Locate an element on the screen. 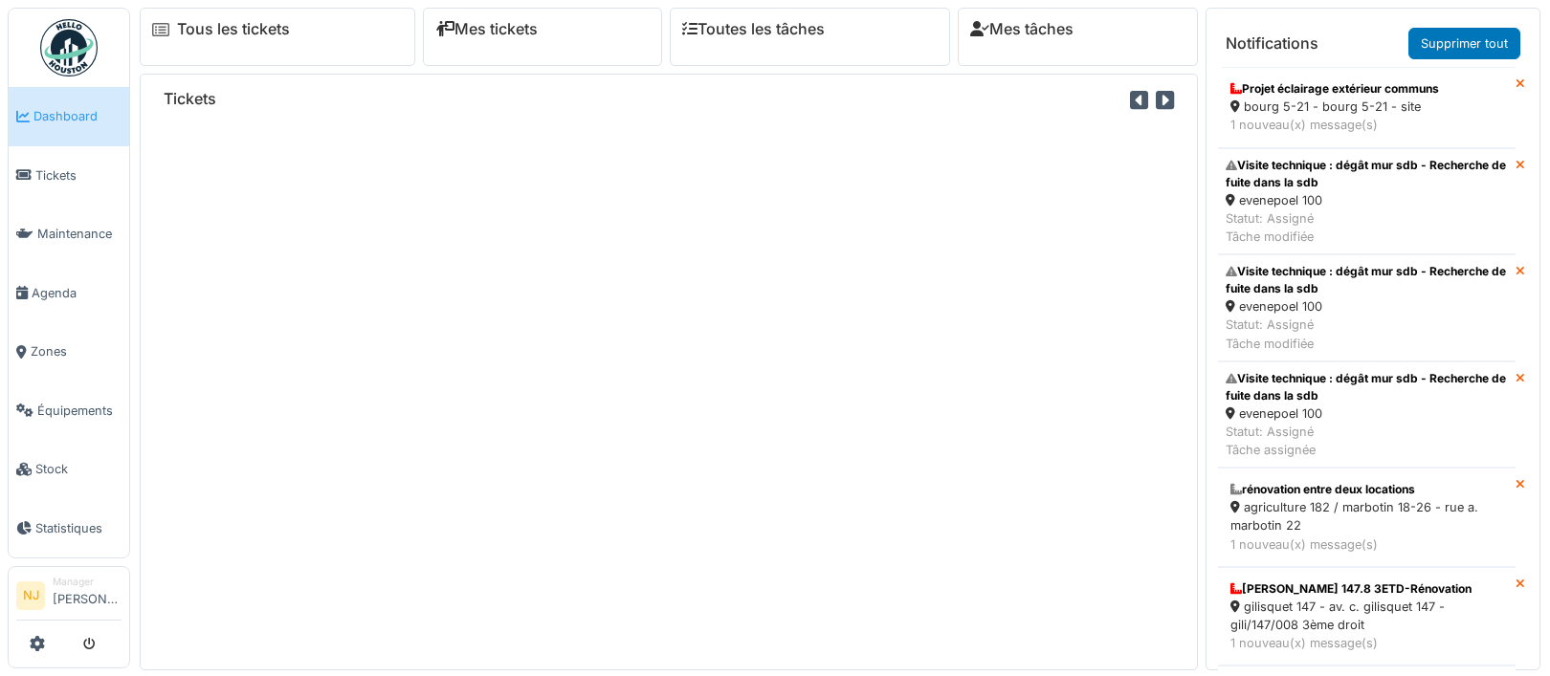 The image size is (1550, 676). span: Stock is located at coordinates (78, 469).